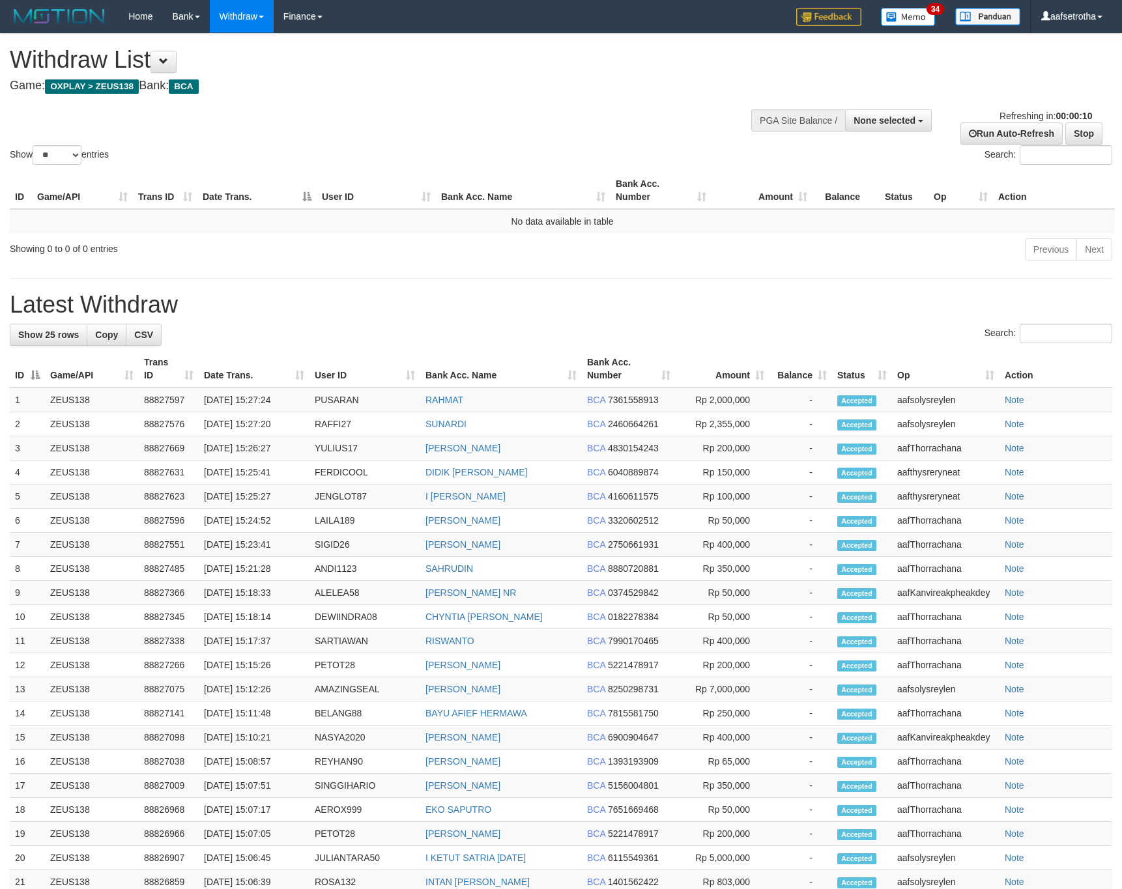 The height and width of the screenshot is (889, 1122). What do you see at coordinates (27, 472) in the screenshot?
I see `td: 4` at bounding box center [27, 472].